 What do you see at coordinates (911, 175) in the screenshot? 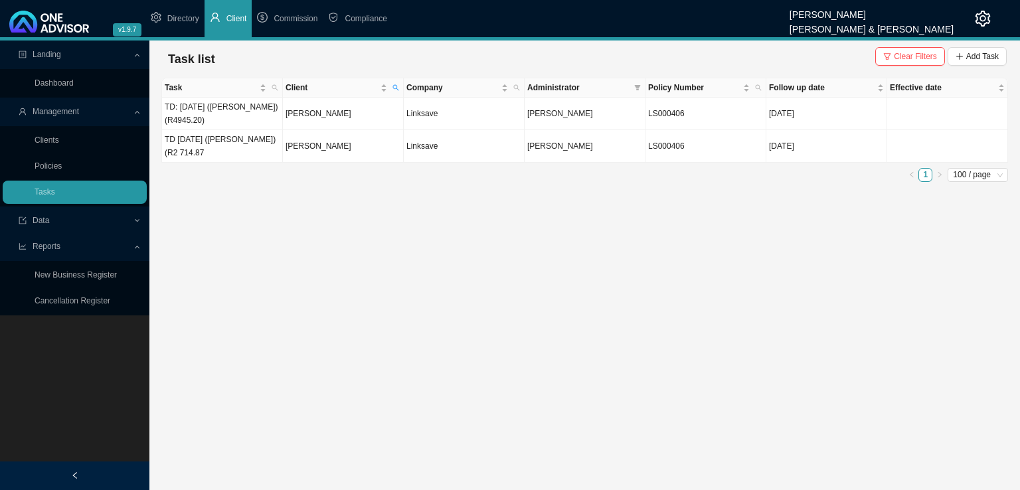
I see `li: Previous Page` at bounding box center [911, 175].